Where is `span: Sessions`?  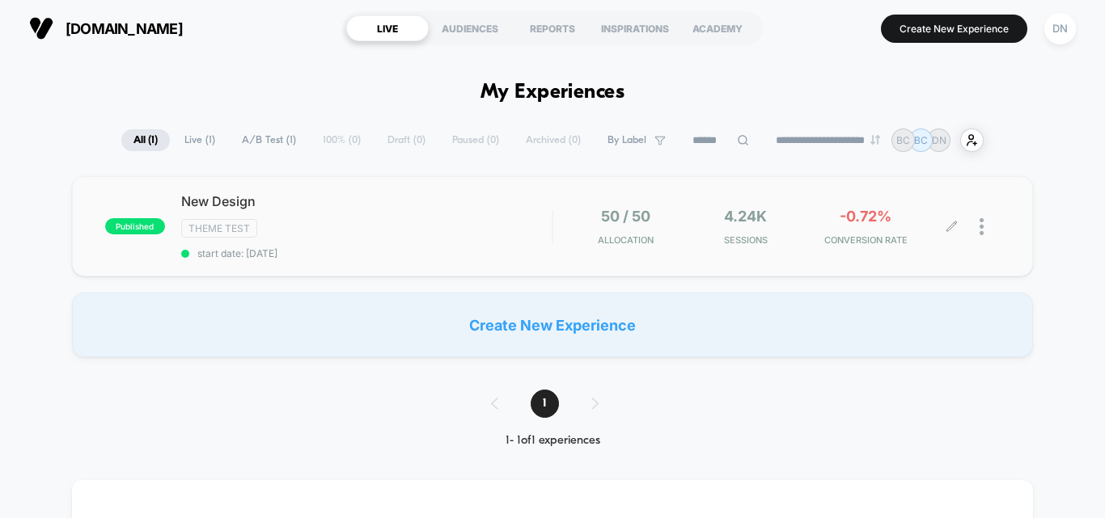 span: Sessions is located at coordinates (745, 240).